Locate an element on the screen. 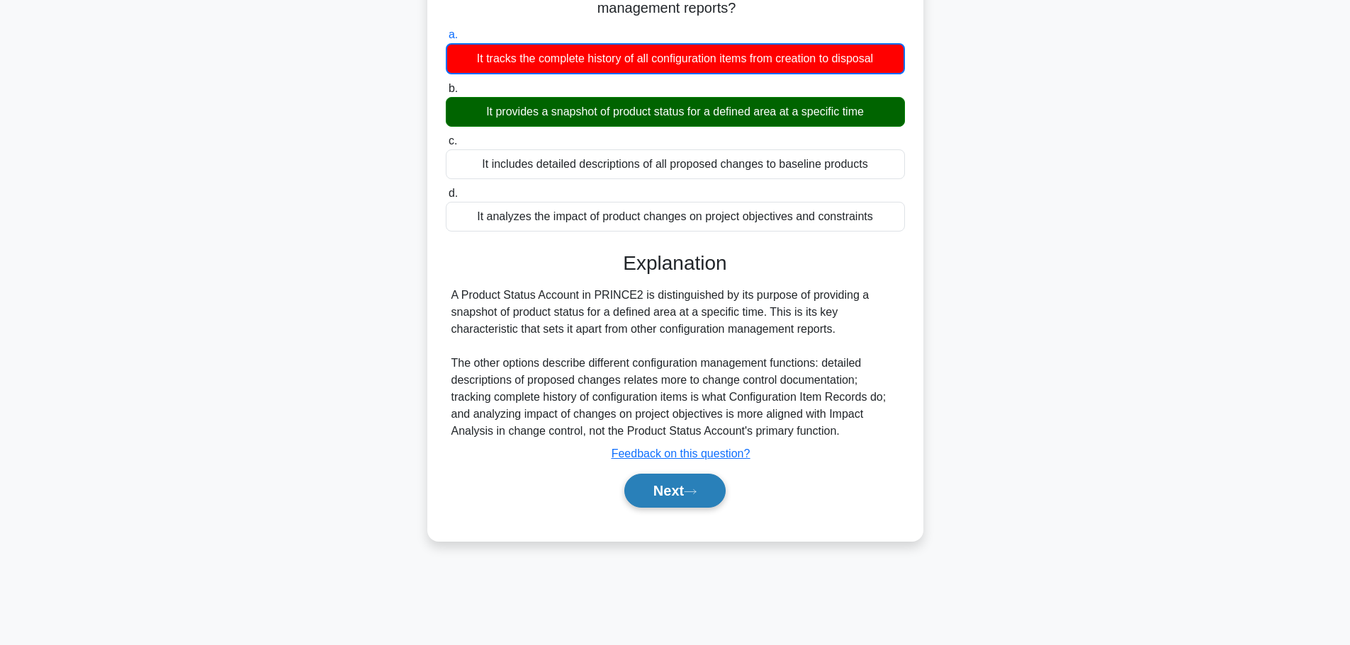 The height and width of the screenshot is (645, 1350). span: a. is located at coordinates (453, 34).